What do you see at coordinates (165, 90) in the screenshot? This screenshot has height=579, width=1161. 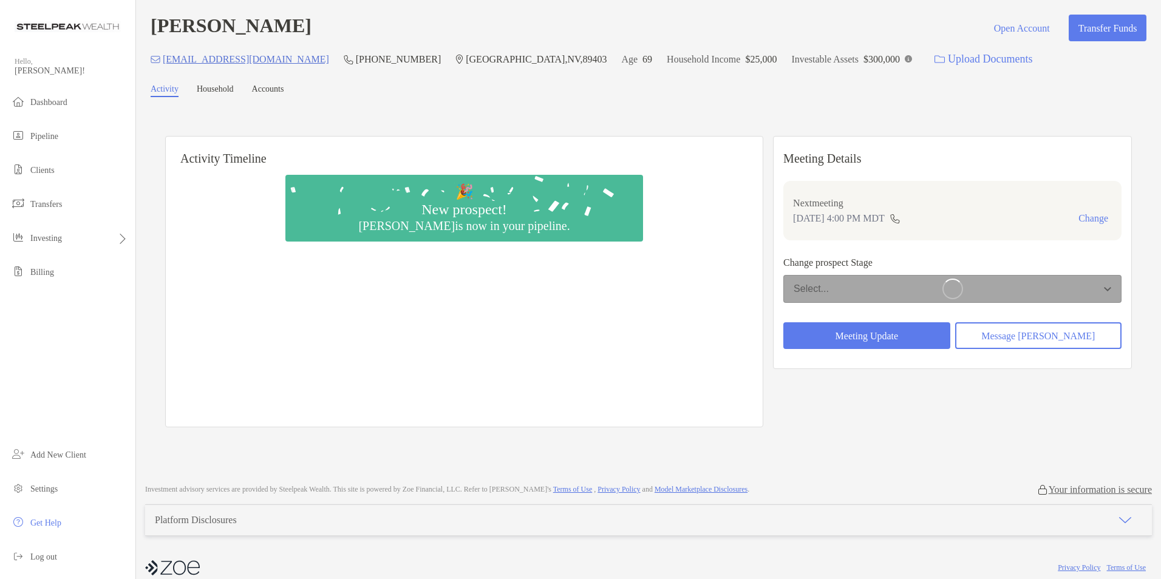 I see `a: Activity` at bounding box center [165, 90].